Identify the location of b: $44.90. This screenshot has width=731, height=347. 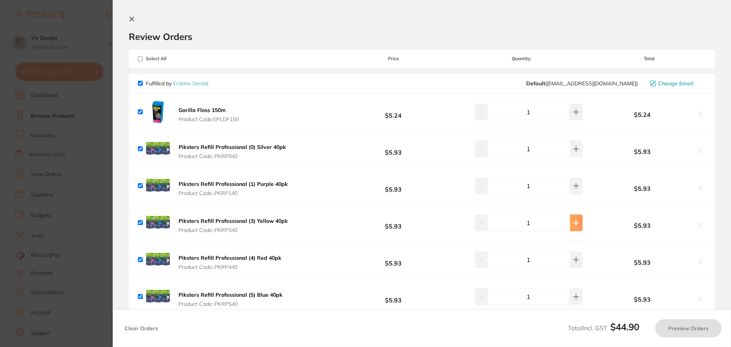
(625, 327).